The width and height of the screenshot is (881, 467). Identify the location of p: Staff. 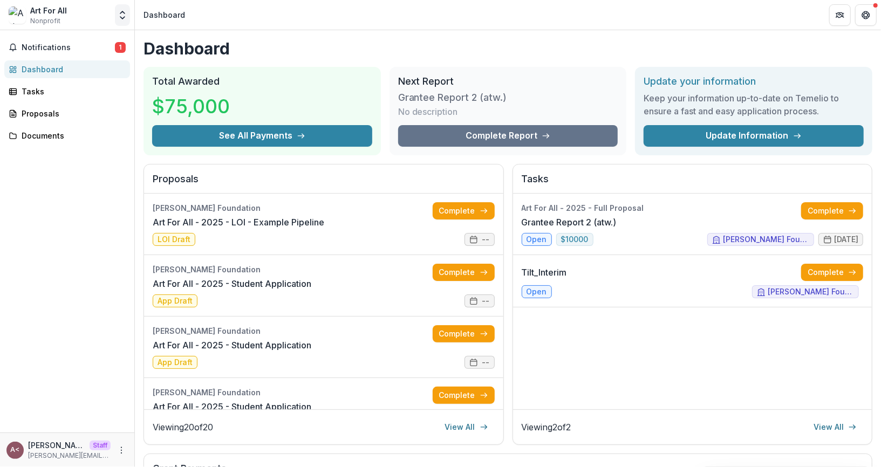
(100, 445).